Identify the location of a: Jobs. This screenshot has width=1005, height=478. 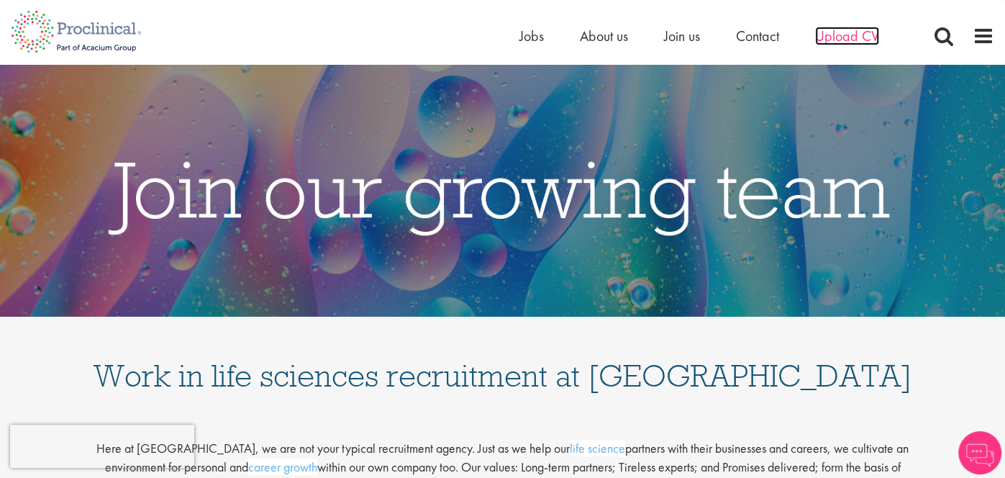
(532, 36).